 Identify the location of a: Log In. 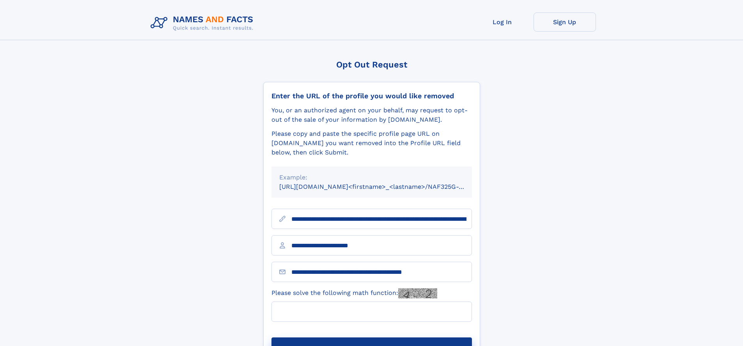
(503, 22).